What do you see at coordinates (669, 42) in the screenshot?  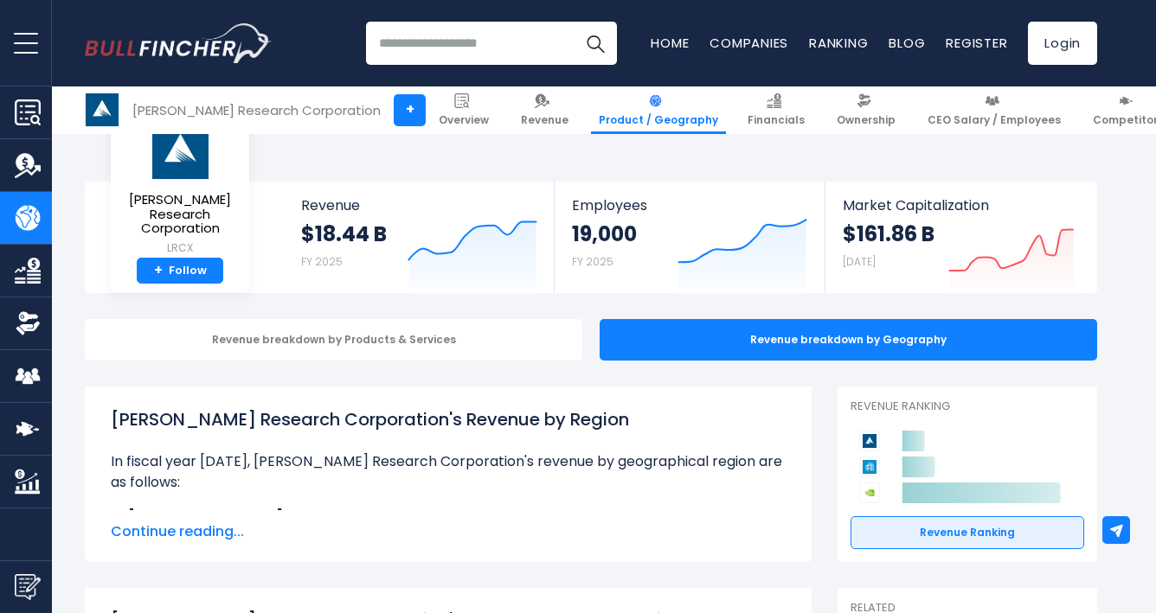 I see `a: Home` at bounding box center [669, 42].